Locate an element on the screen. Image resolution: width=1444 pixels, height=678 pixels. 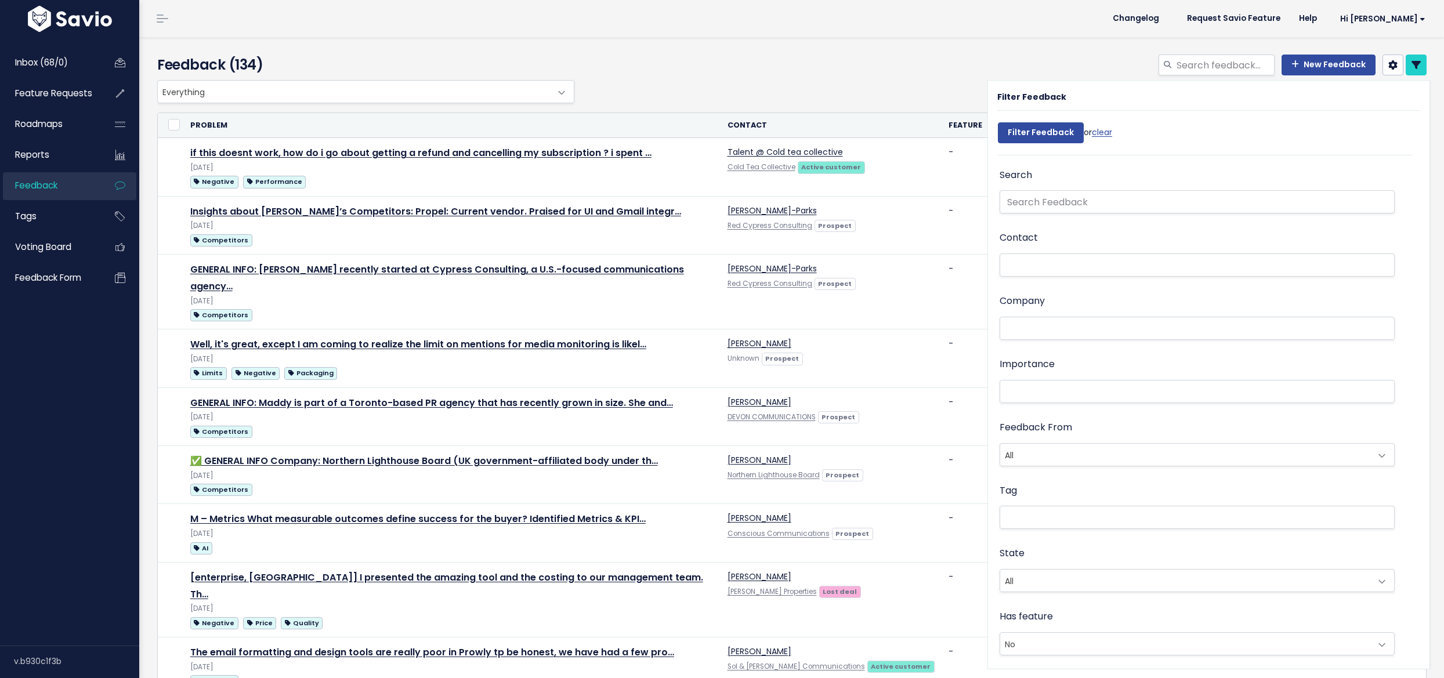
a: Packaging is located at coordinates (310, 372).